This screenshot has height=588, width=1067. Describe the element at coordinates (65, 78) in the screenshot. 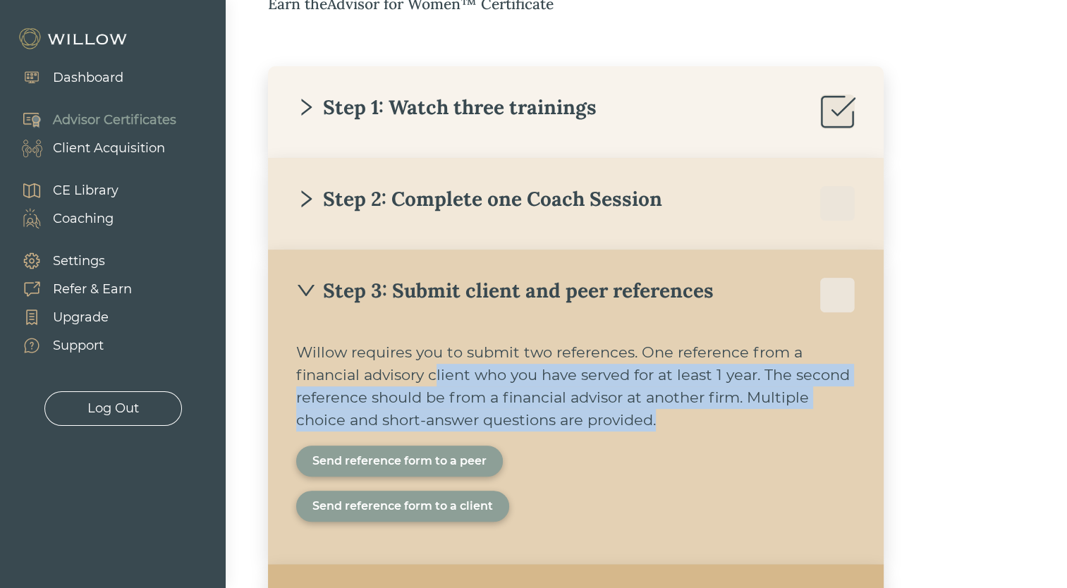

I see `a: Dashboard` at that location.